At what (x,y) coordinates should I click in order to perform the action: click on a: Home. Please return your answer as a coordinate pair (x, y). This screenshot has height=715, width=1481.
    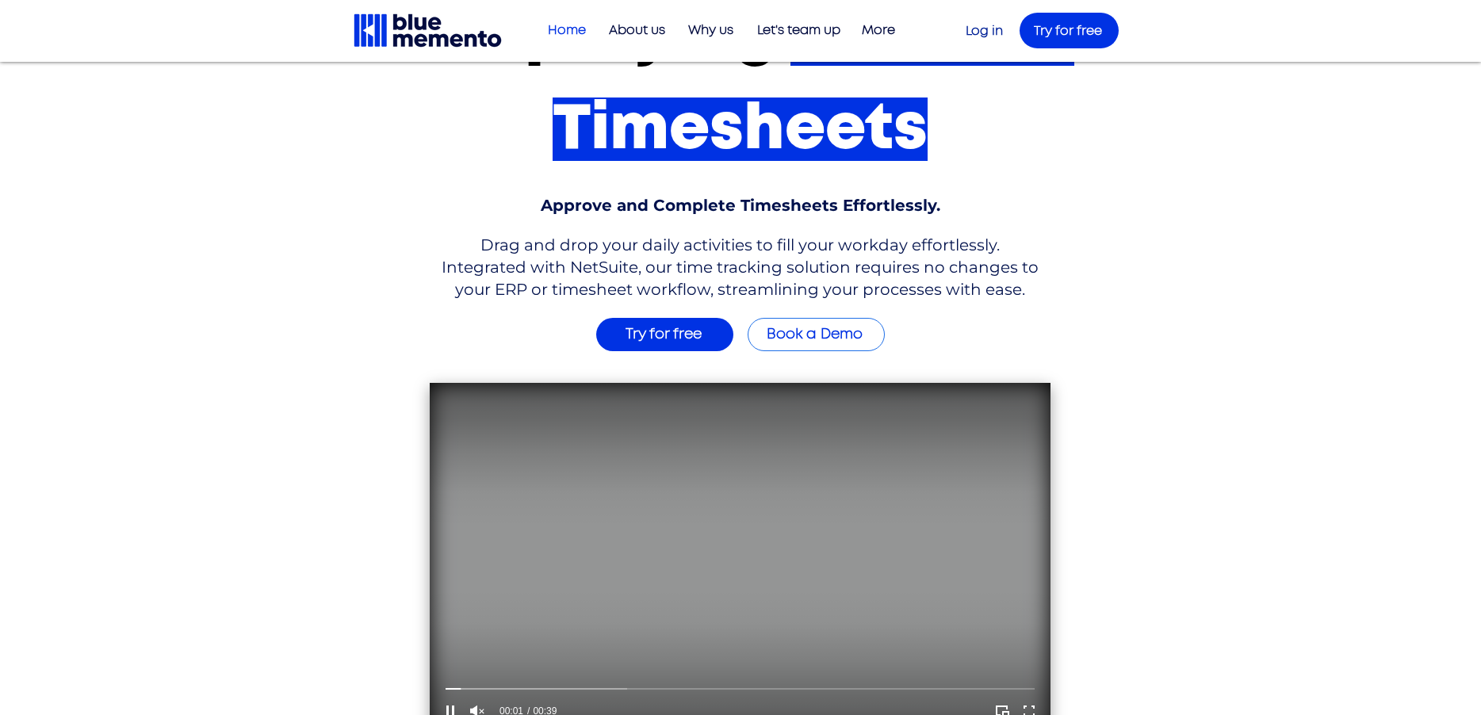
    Looking at the image, I should click on (564, 30).